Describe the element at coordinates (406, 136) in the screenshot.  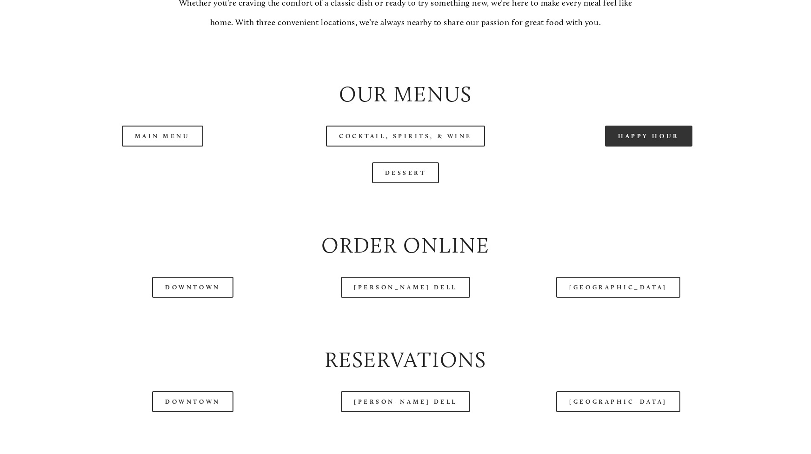
I see `a: Cocktail, Spirits, & Wine` at that location.